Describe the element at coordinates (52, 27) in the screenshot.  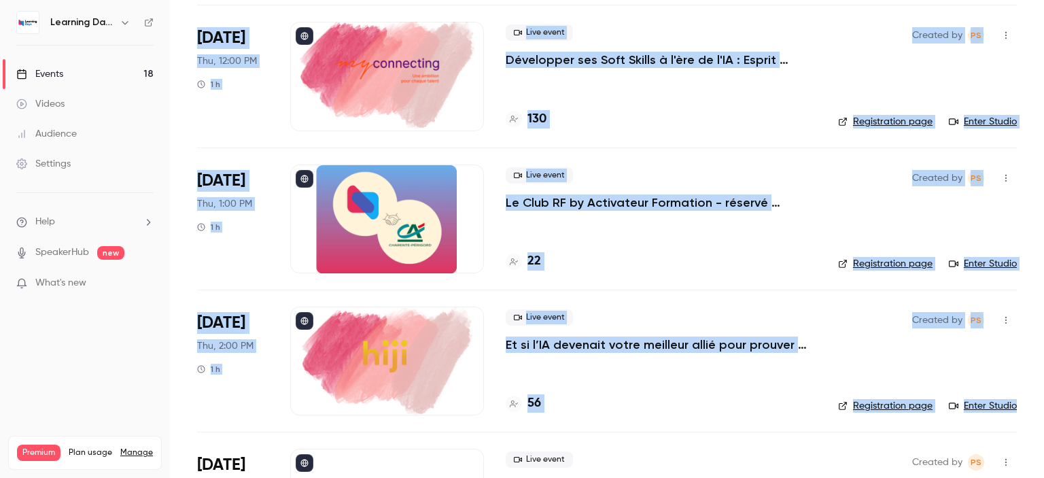
I see `div: v 4.0.25` at that location.